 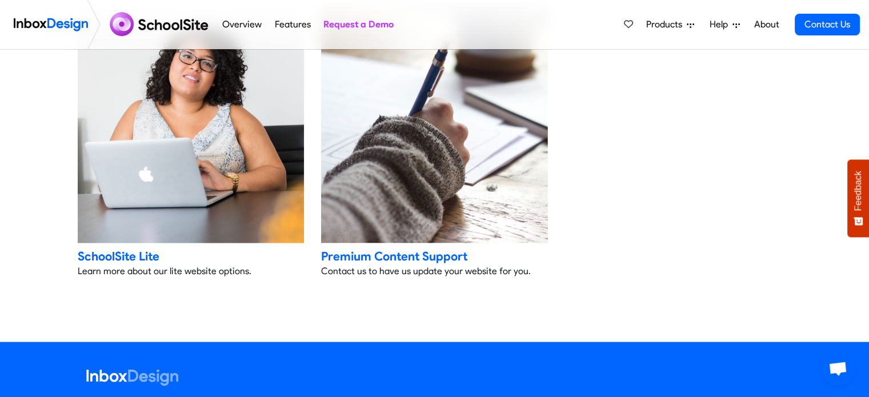 What do you see at coordinates (242, 25) in the screenshot?
I see `a: Overview` at bounding box center [242, 25].